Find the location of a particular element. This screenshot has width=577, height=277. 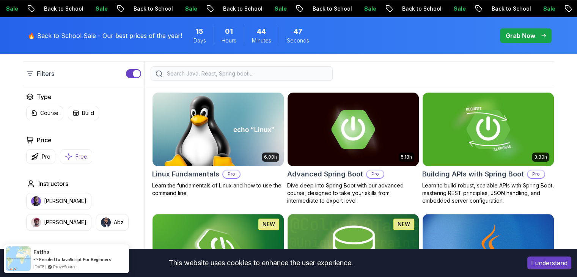

h2: Instructors is located at coordinates (53, 183).